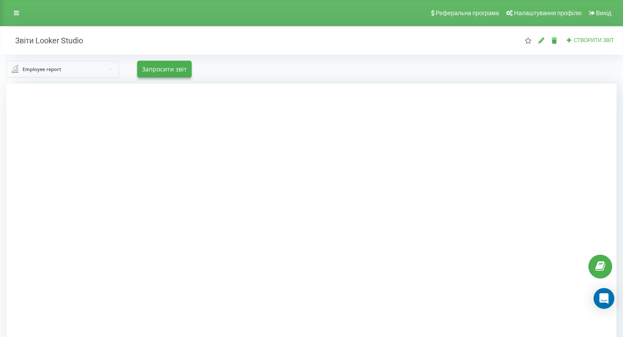  What do you see at coordinates (591, 40) in the screenshot?
I see `button: Створити звіт` at bounding box center [591, 40].